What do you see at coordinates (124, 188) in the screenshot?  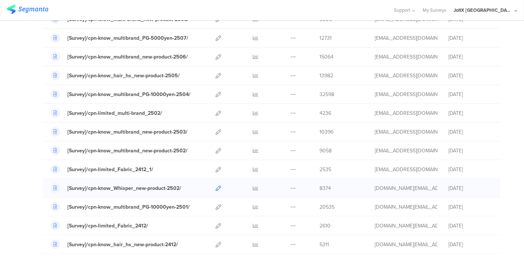 I see `div: [Survey]/cpn-know_Whisper_new-product-2502/` at bounding box center [124, 188].